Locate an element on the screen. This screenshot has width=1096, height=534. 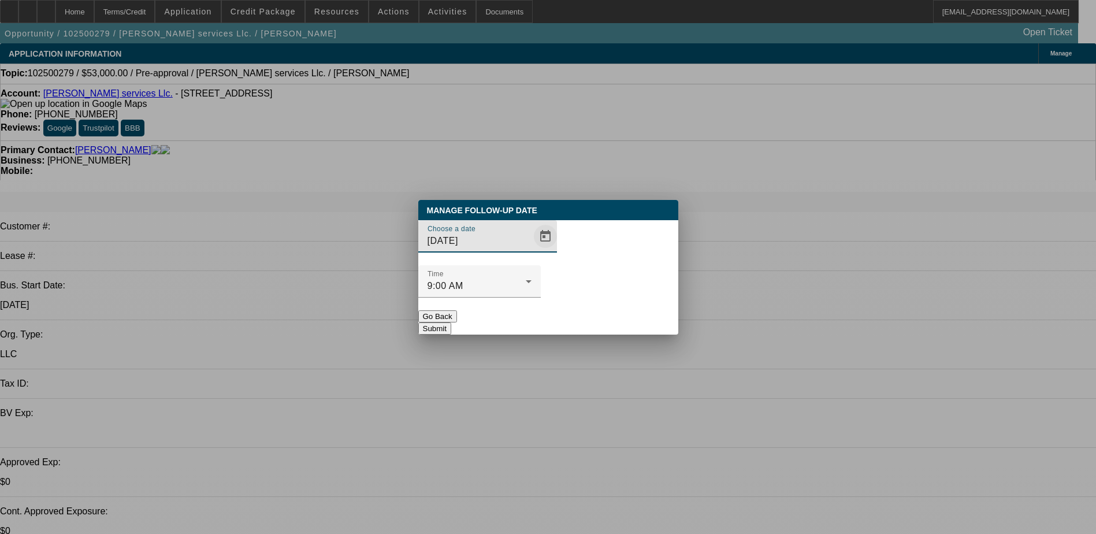
mat-label: Choose a date is located at coordinates (451, 228).